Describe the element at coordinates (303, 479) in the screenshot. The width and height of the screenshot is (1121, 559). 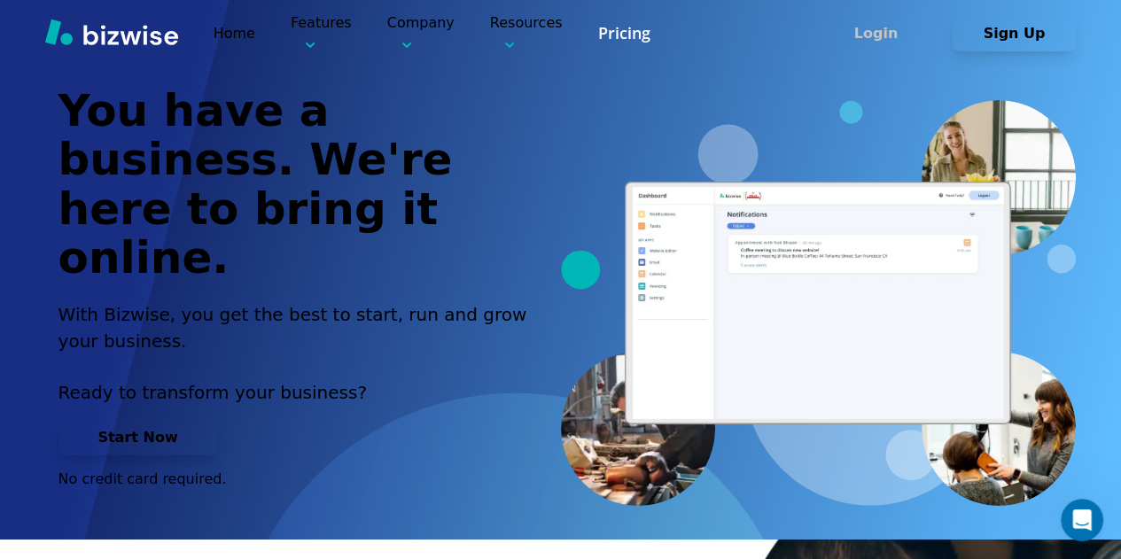
I see `p: No credit card required.` at that location.